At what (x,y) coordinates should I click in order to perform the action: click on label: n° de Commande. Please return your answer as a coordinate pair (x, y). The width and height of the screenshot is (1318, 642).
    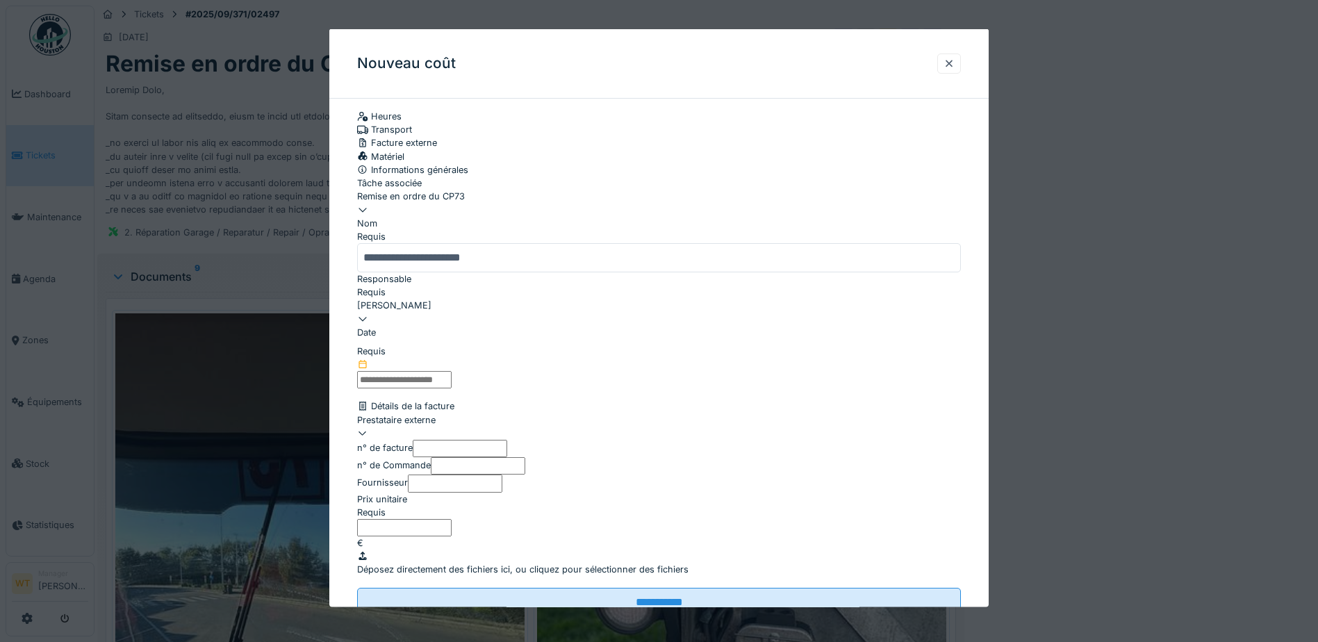
    Looking at the image, I should click on (394, 465).